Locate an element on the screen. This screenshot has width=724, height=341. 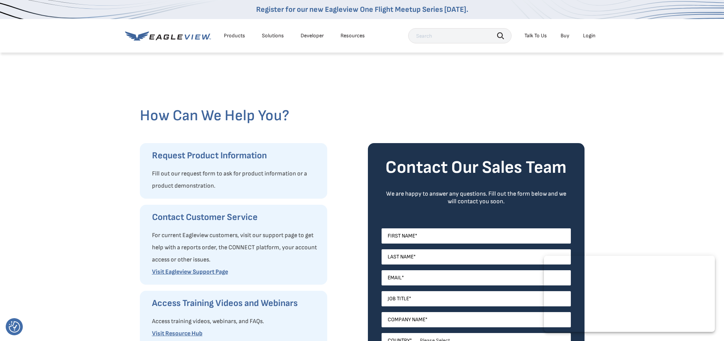
h3: Request Product Information is located at coordinates (236, 156).